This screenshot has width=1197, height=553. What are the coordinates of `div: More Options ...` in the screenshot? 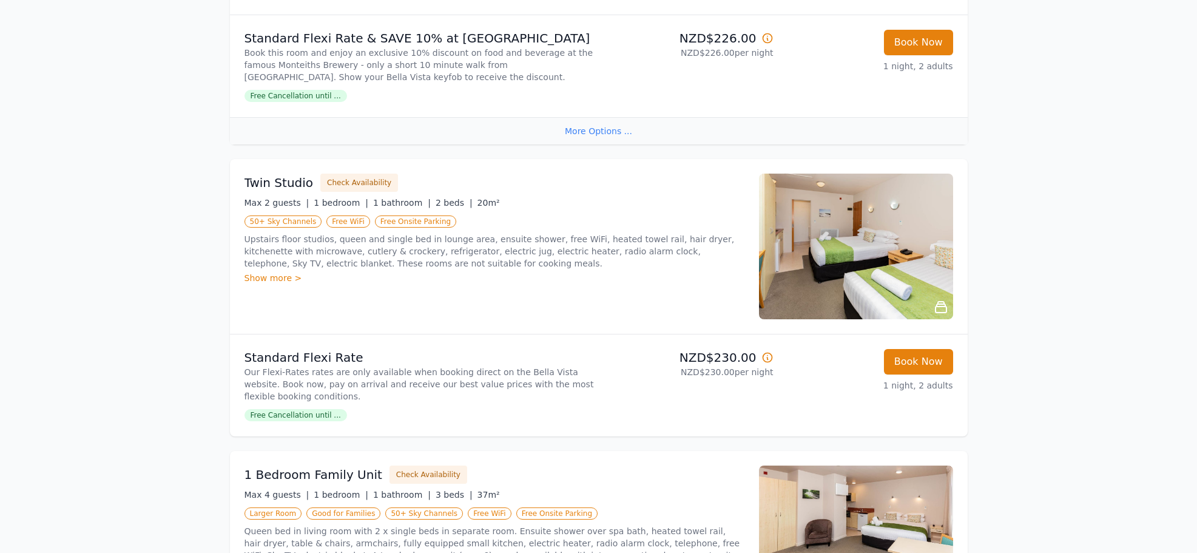 It's located at (599, 130).